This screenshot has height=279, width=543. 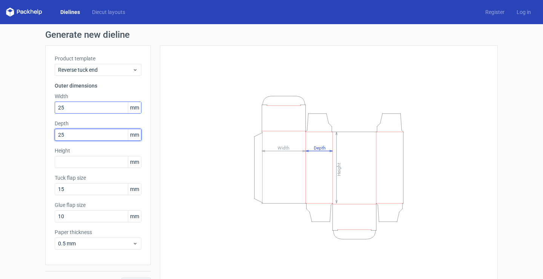 I want to click on a: Dielines, so click(x=70, y=12).